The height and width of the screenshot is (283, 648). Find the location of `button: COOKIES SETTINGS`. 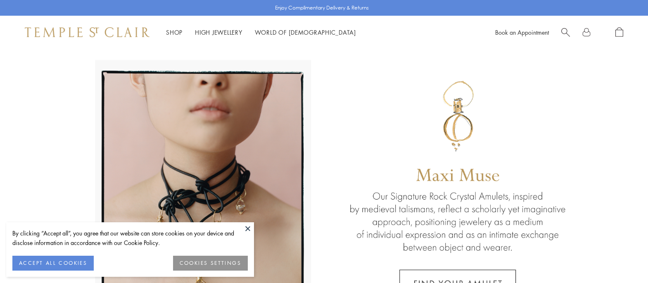

button: COOKIES SETTINGS is located at coordinates (210, 263).